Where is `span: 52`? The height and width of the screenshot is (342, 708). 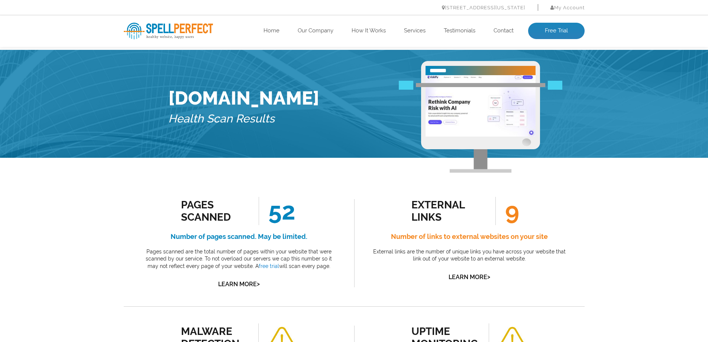
span: 52 is located at coordinates (277, 211).